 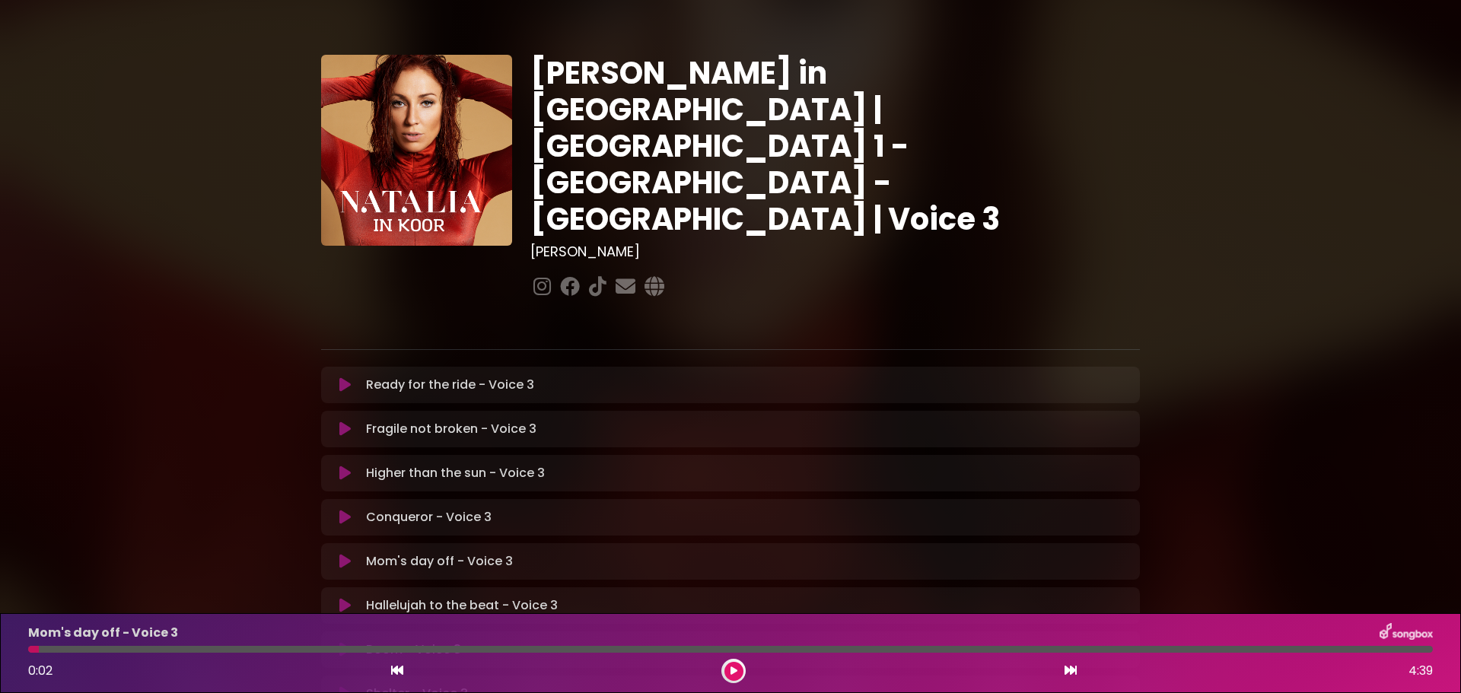 I want to click on p: Hallelujah to the beat - Voice 3, so click(x=462, y=606).